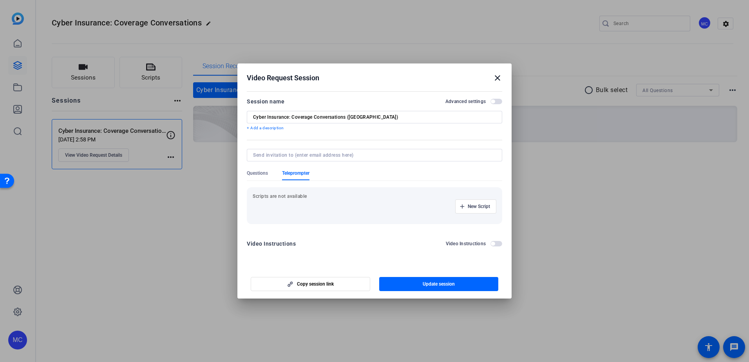  I want to click on input: Enter Session Name, so click(375, 117).